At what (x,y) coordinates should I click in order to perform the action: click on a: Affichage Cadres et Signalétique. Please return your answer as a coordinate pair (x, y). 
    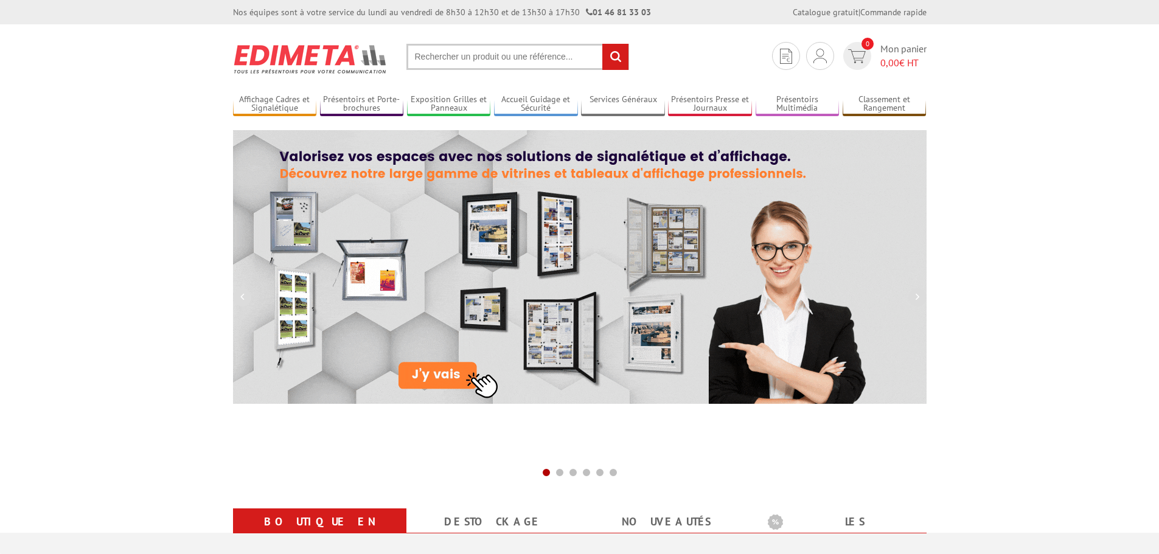
    Looking at the image, I should click on (275, 104).